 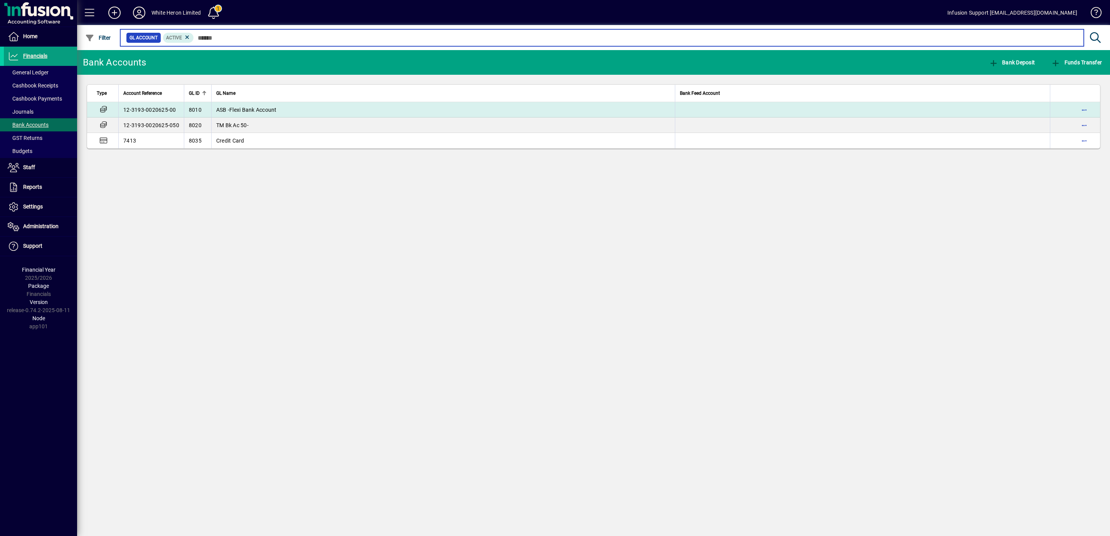 What do you see at coordinates (33, 246) in the screenshot?
I see `span: Support` at bounding box center [33, 246].